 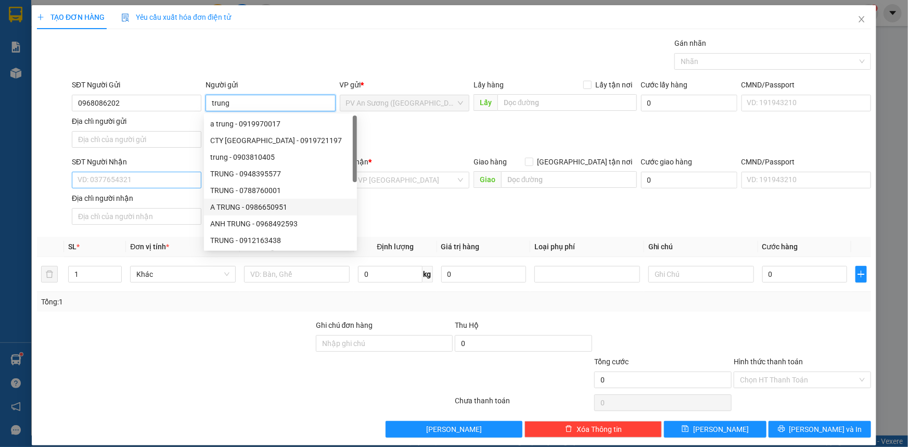 What do you see at coordinates (587, 247) in the screenshot?
I see `th: Loại phụ phí` at bounding box center [587, 247].